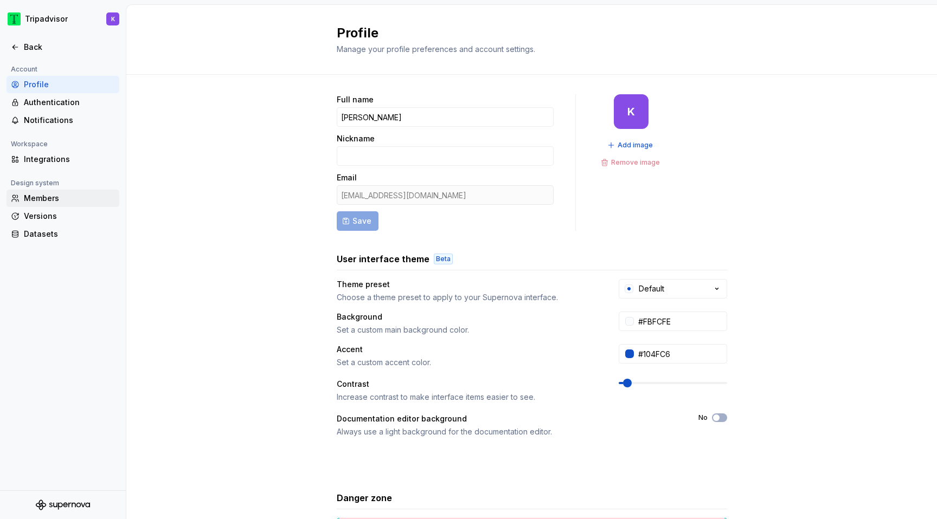 The width and height of the screenshot is (937, 519). What do you see at coordinates (69, 234) in the screenshot?
I see `div: Datasets` at bounding box center [69, 234].